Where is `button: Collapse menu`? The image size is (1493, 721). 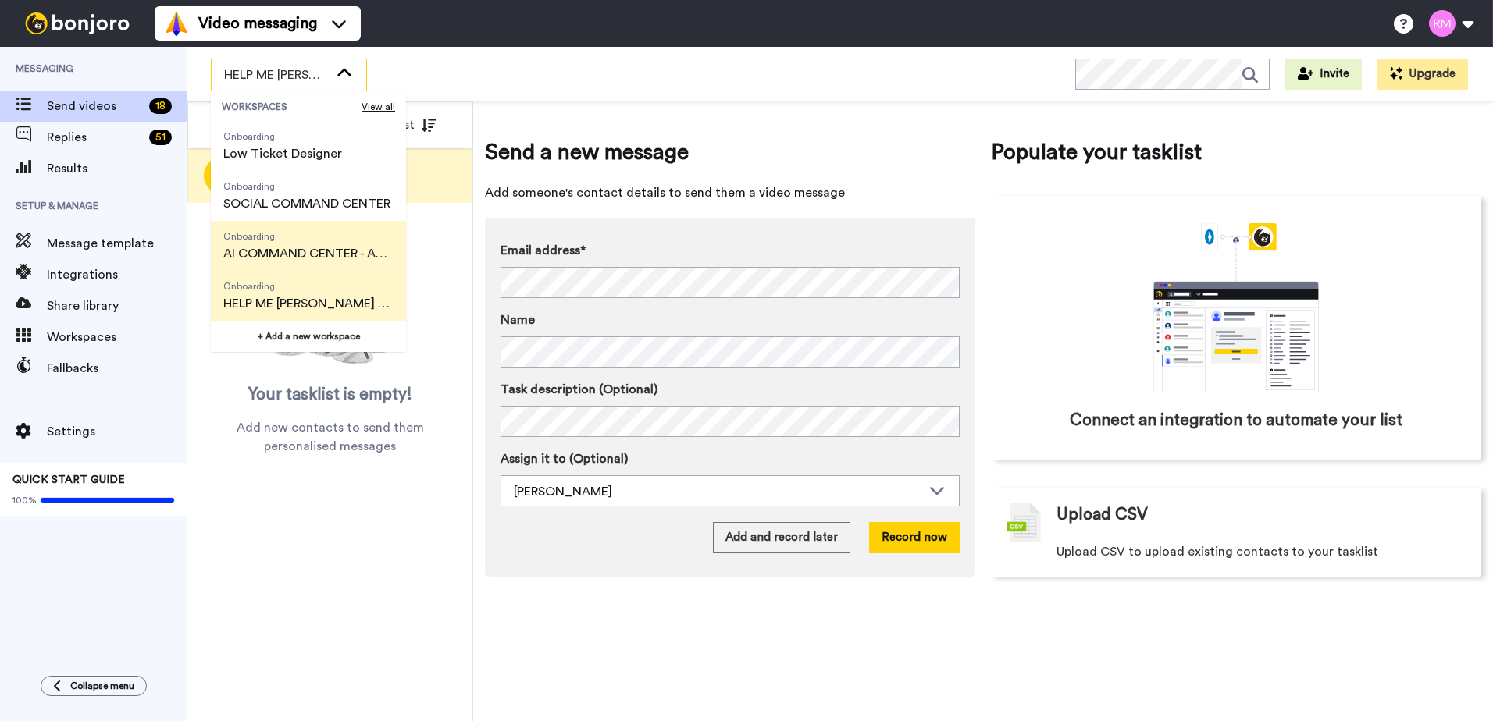
button: Collapse menu is located at coordinates (94, 686).